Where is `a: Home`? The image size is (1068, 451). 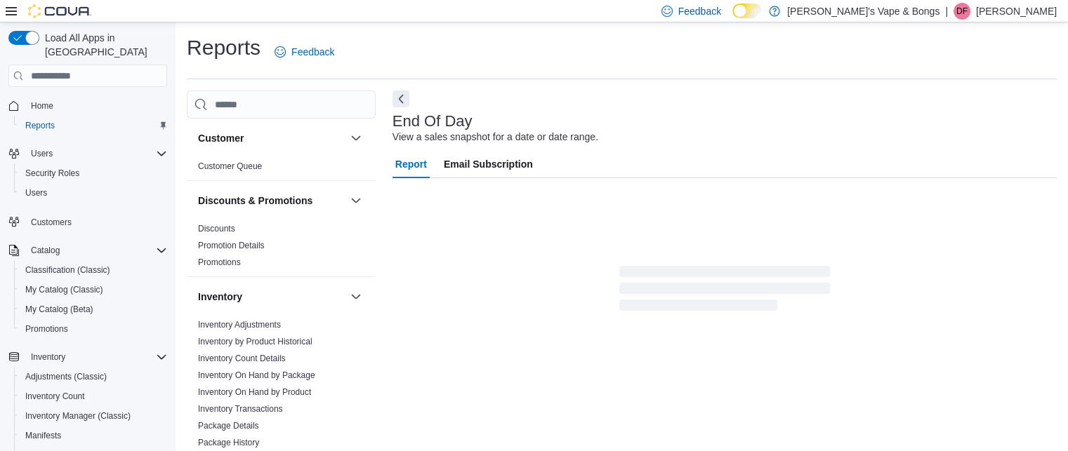
a: Home is located at coordinates (42, 106).